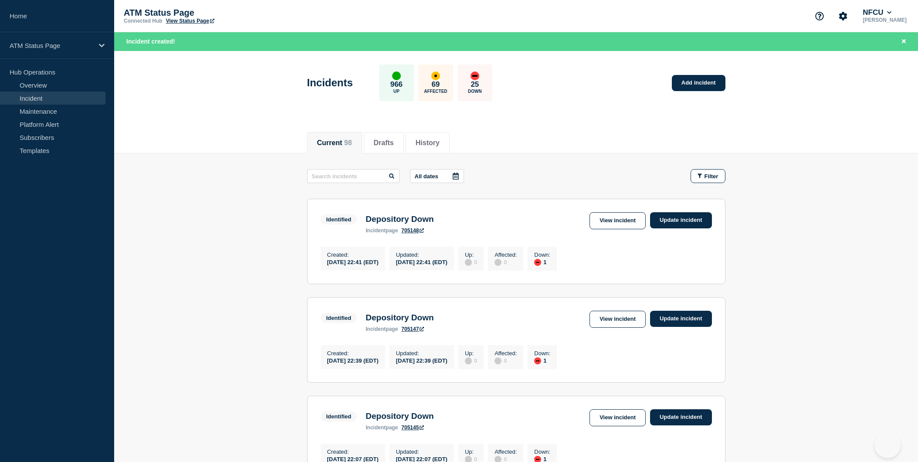 Image resolution: width=918 pixels, height=462 pixels. What do you see at coordinates (413, 329) in the screenshot?
I see `a: 705147` at bounding box center [413, 329].